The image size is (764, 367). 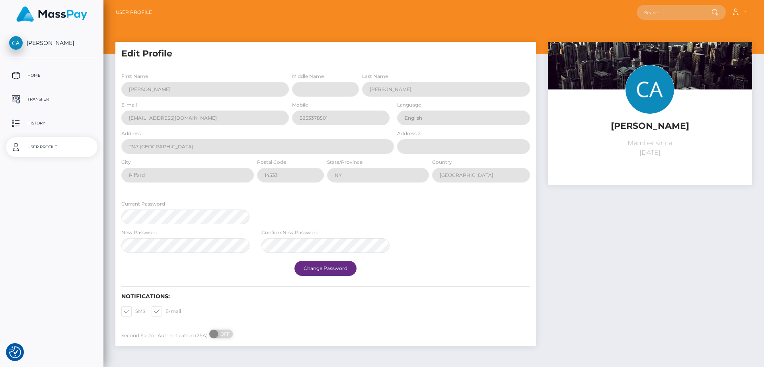 I want to click on p: Transfer, so click(x=52, y=99).